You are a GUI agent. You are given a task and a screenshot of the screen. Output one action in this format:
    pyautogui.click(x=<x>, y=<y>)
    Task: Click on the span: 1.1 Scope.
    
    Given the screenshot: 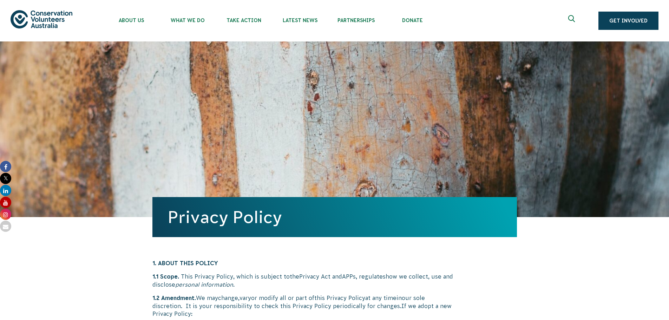 What is the action you would take?
    pyautogui.click(x=166, y=276)
    